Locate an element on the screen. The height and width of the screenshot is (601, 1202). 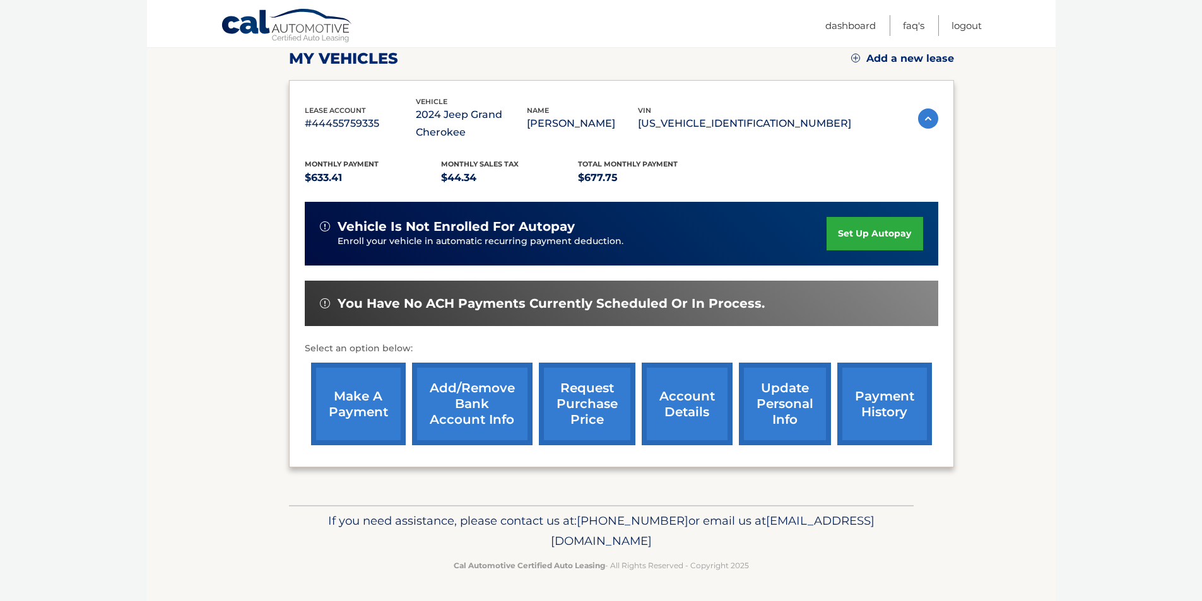
strong: Cal Automotive Certified Auto Leasing is located at coordinates (530, 565).